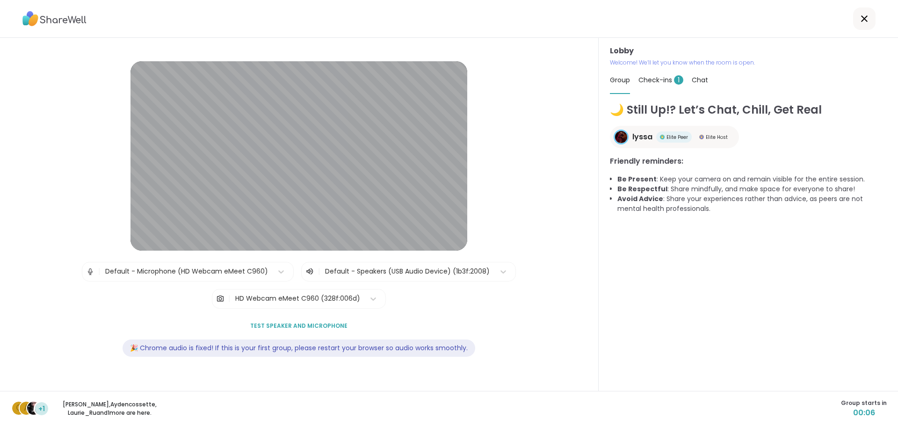 The height and width of the screenshot is (426, 898). I want to click on b: Be Respectful, so click(642, 189).